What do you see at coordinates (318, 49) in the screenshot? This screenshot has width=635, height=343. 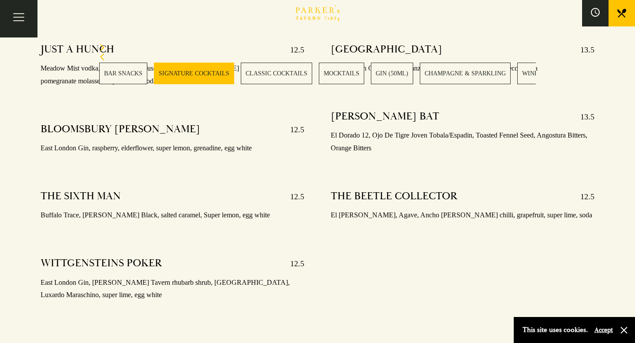 I see `div: Next slide` at bounding box center [318, 49].